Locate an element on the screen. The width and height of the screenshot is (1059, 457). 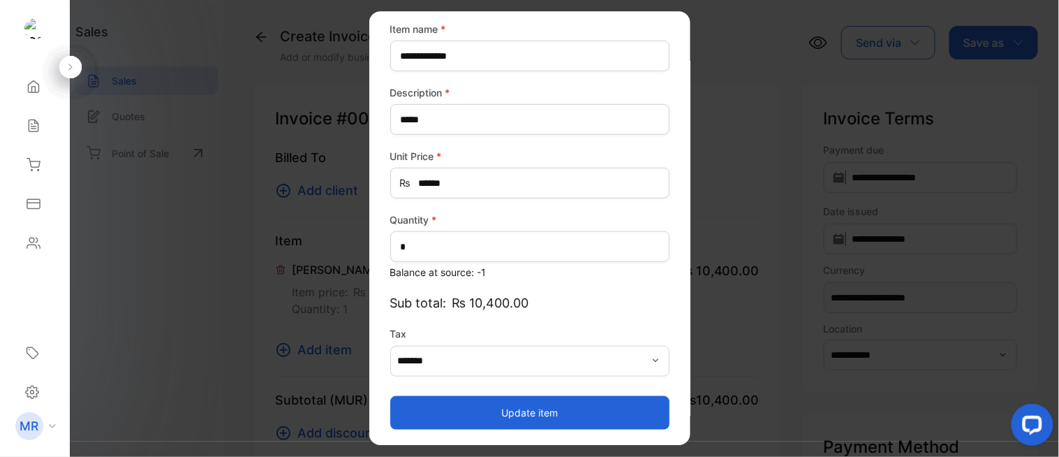
p: Sub total: is located at coordinates (530, 302).